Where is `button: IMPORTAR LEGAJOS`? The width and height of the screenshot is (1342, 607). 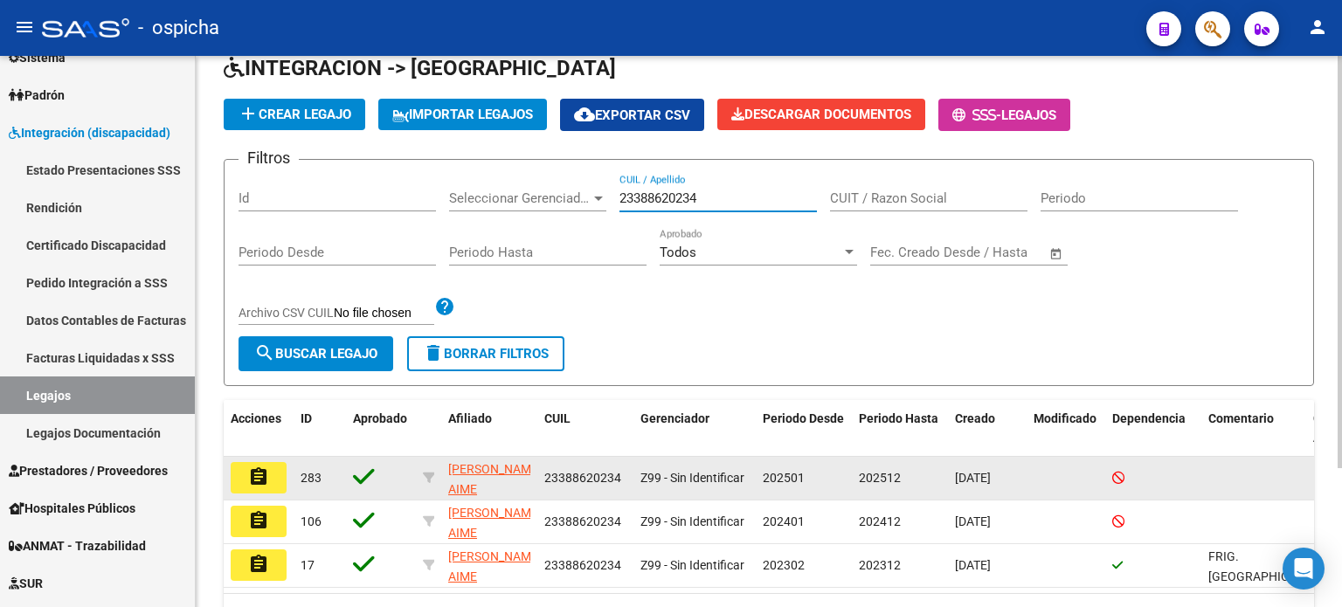 button: IMPORTAR LEGAJOS is located at coordinates (462, 114).